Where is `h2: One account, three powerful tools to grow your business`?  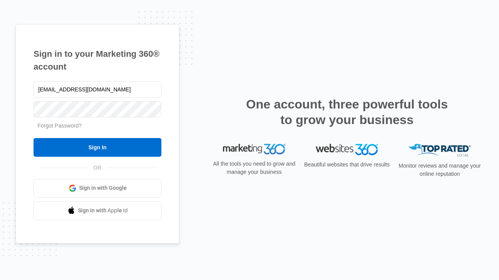 h2: One account, three powerful tools to grow your business is located at coordinates (347, 112).